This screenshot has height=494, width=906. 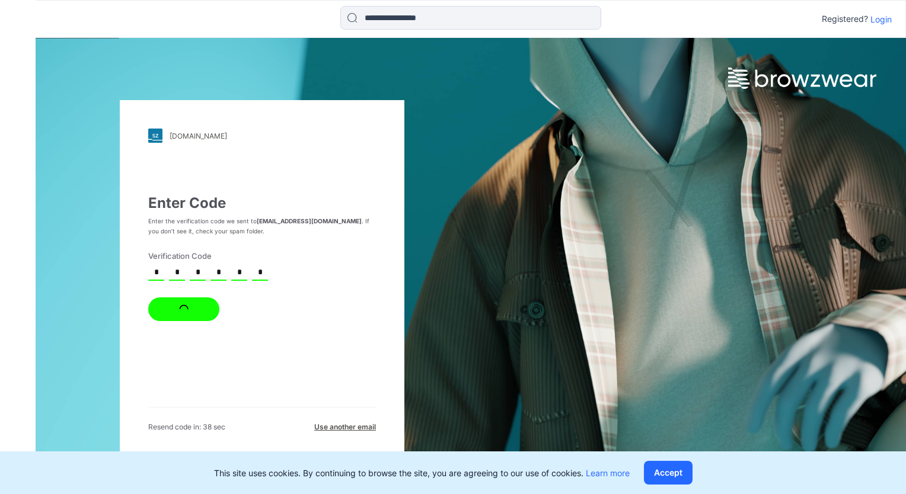 What do you see at coordinates (258, 257) in the screenshot?
I see `label: Verification Code` at bounding box center [258, 257].